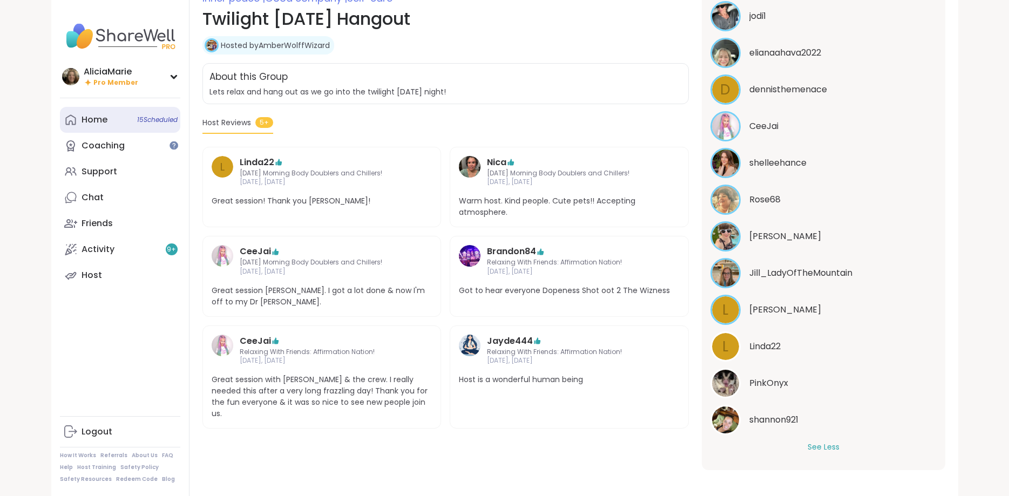 This screenshot has width=1009, height=496. Describe the element at coordinates (97, 468) in the screenshot. I see `a: Host Training` at that location.